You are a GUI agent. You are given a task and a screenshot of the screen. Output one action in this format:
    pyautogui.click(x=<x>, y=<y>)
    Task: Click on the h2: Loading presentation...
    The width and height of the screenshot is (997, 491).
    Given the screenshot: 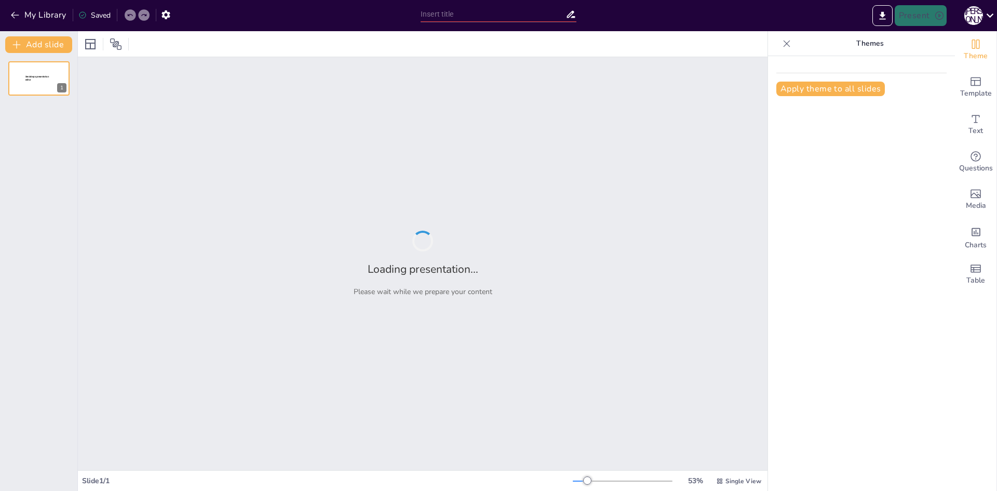 What is the action you would take?
    pyautogui.click(x=423, y=269)
    